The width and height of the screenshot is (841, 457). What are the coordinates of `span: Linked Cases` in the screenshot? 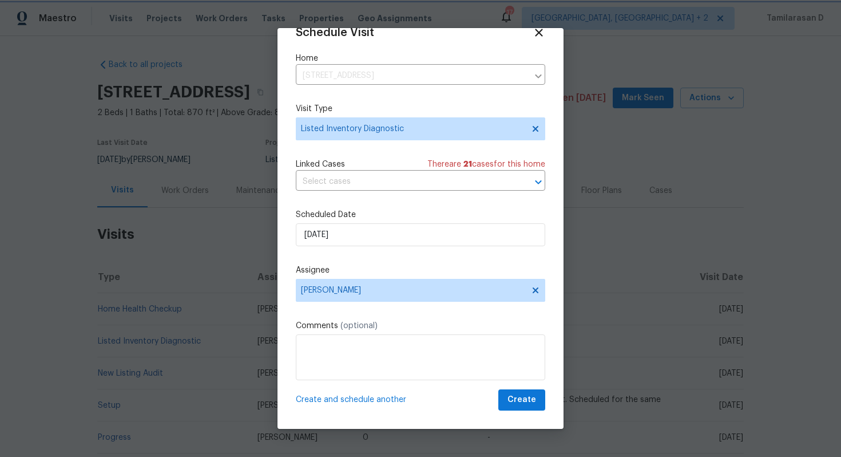 It's located at (321, 164).